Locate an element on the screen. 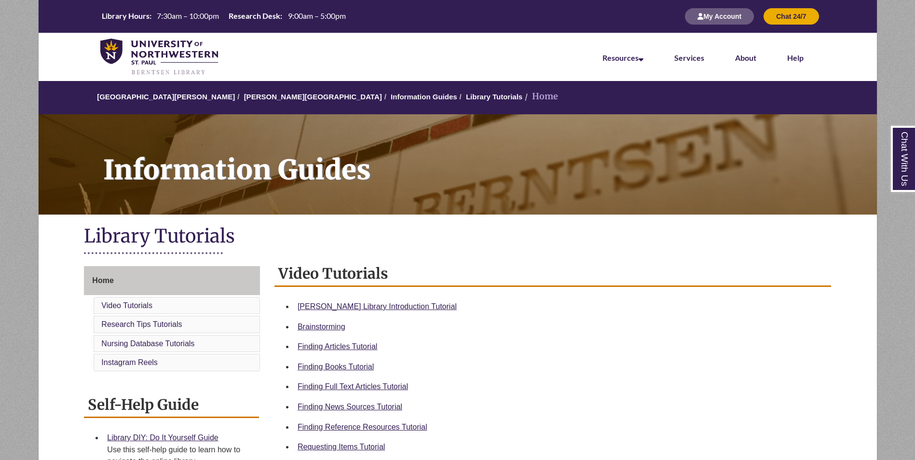  a: Chat 24/7 is located at coordinates (791, 16).